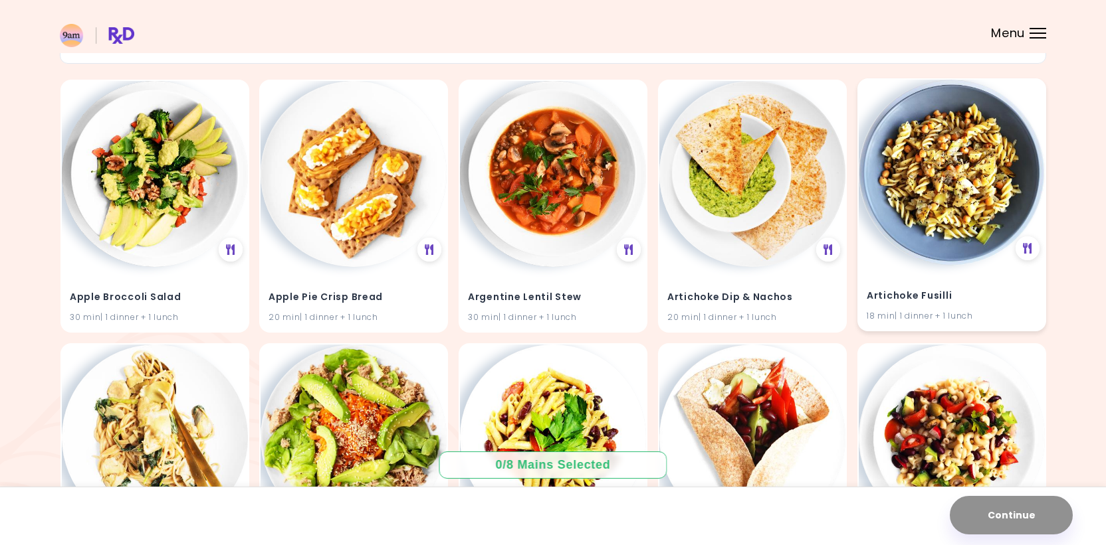 The image size is (1106, 545). Describe the element at coordinates (97, 35) in the screenshot. I see `img: RxDiet` at that location.